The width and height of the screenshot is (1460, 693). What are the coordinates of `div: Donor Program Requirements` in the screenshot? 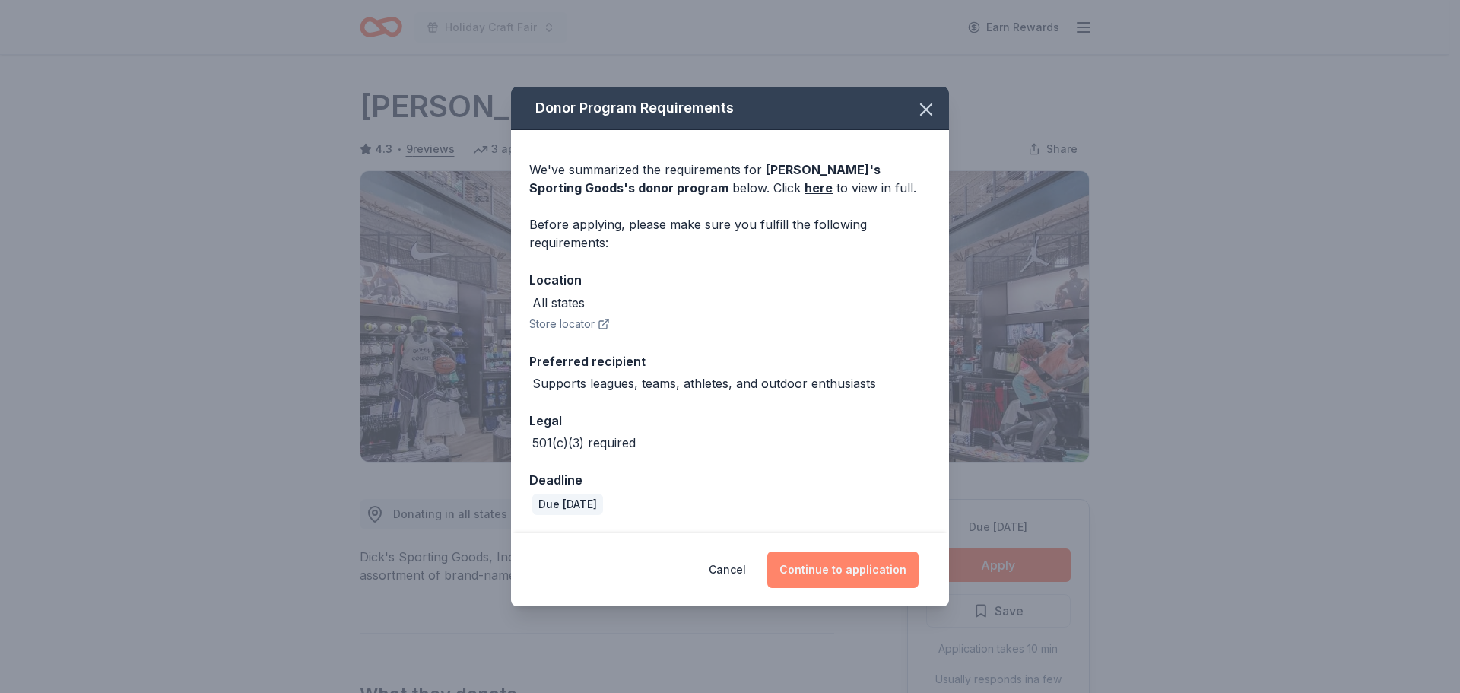 It's located at (730, 108).